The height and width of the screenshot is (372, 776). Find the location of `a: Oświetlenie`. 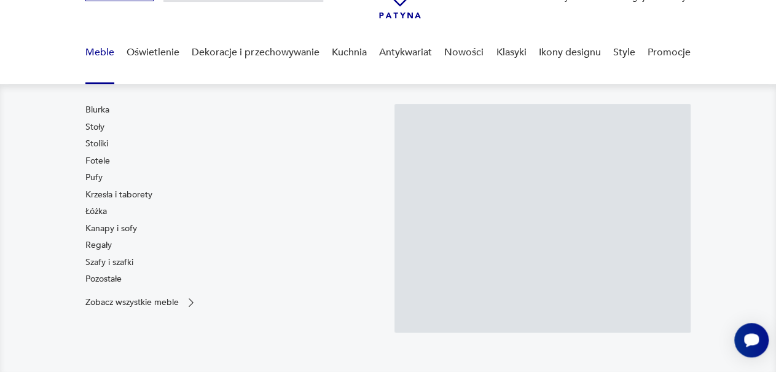

a: Oświetlenie is located at coordinates (153, 52).